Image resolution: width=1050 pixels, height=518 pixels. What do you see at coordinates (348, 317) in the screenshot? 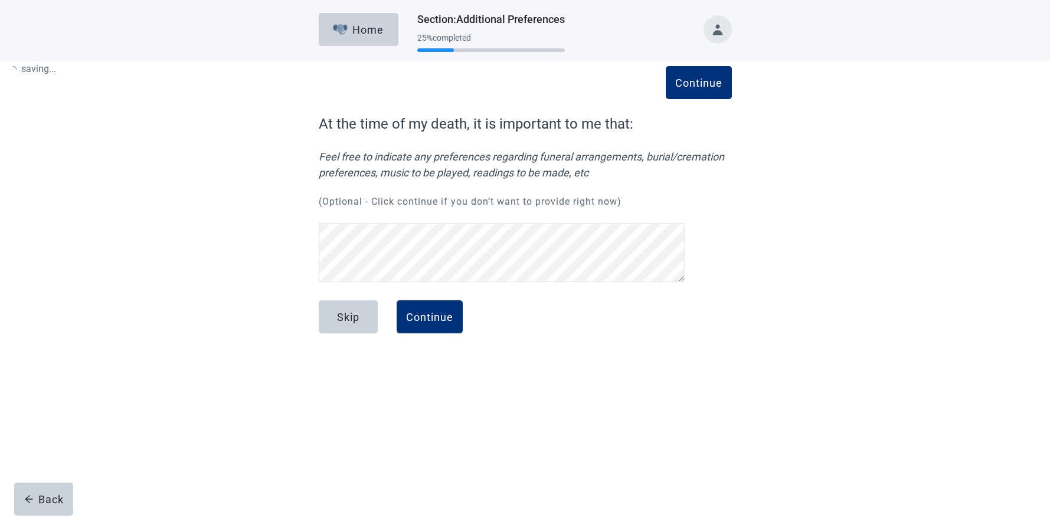
I see `button: Skip` at bounding box center [348, 317].